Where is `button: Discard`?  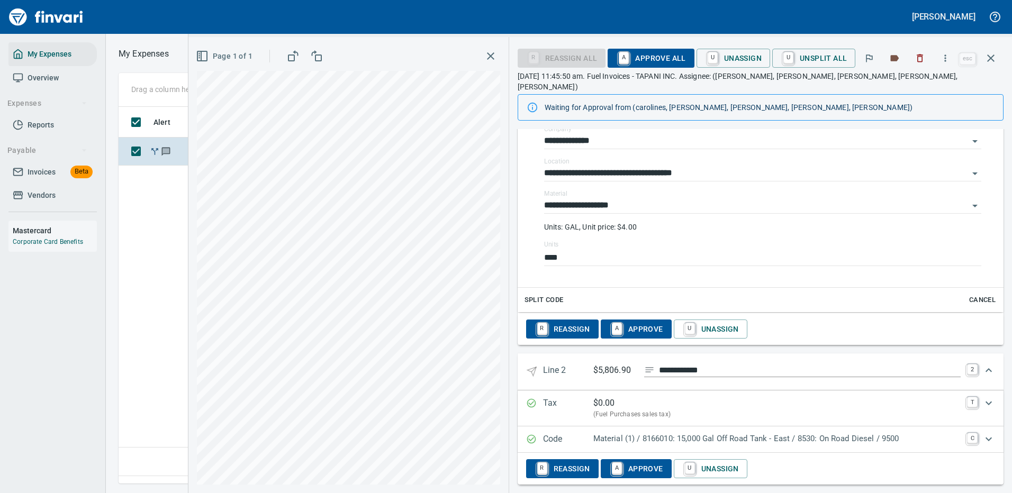 button: Discard is located at coordinates (919, 58).